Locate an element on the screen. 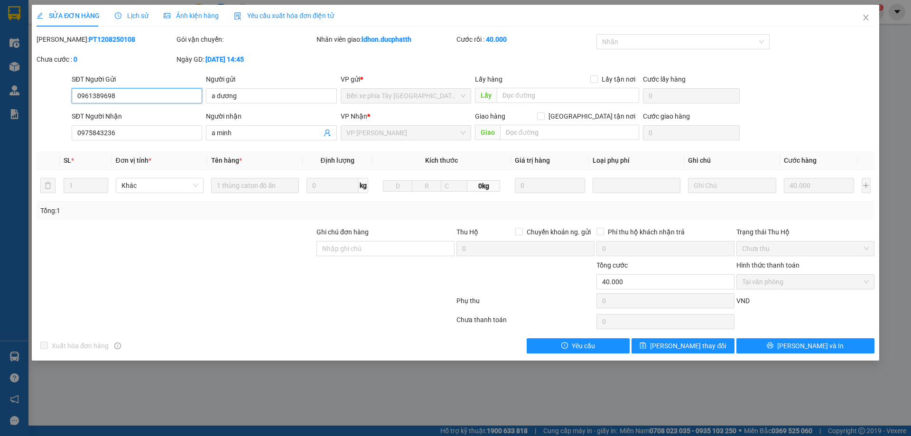 Image resolution: width=911 pixels, height=436 pixels. b: PT1208250108 is located at coordinates (112, 39).